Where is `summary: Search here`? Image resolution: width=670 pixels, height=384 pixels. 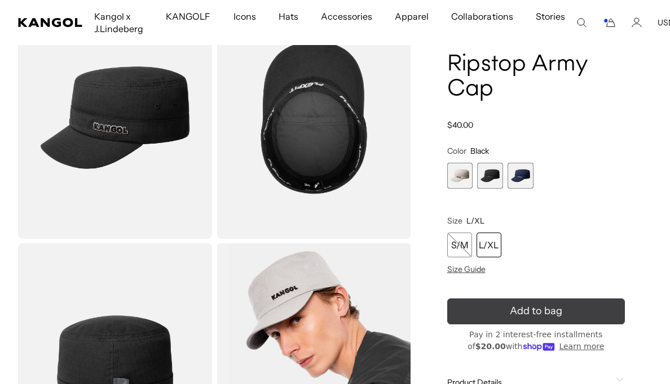
summary: Search here is located at coordinates (581, 23).